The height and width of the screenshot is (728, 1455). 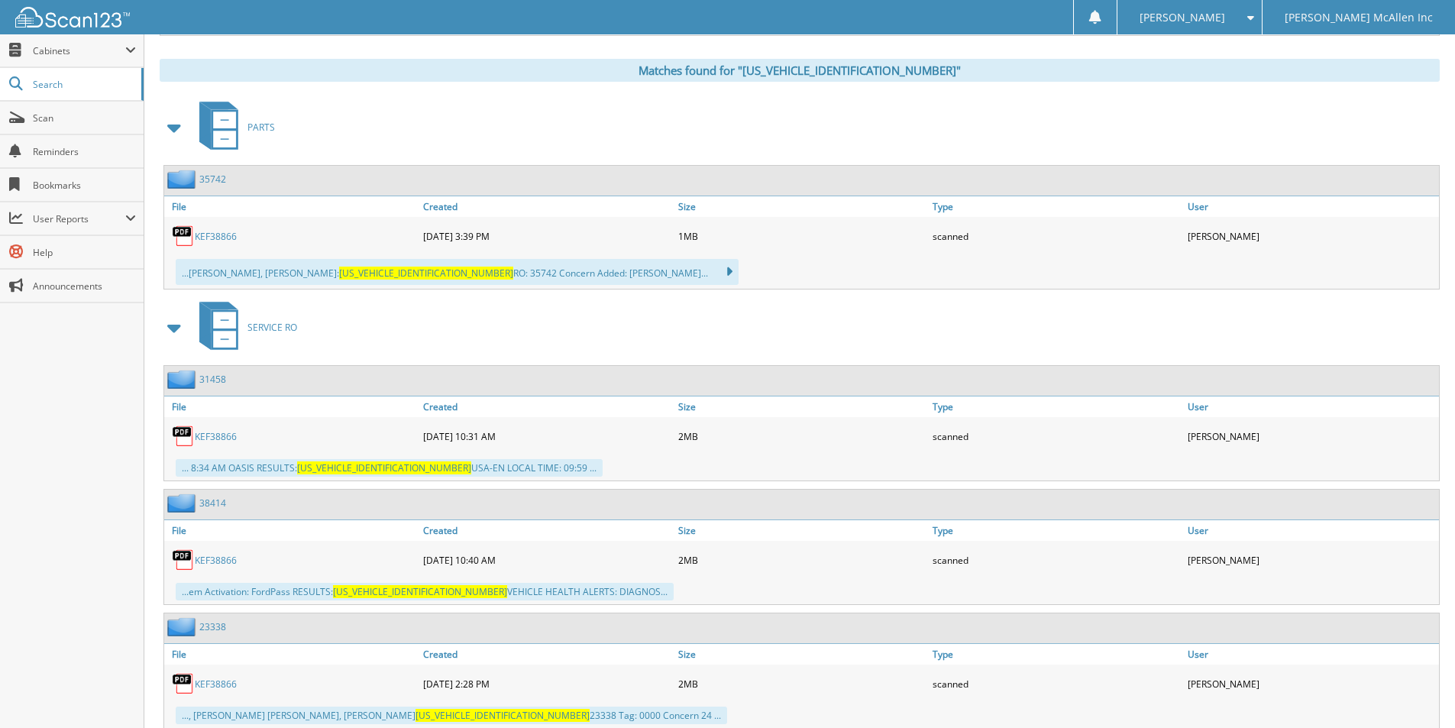 I want to click on span: PARTS, so click(x=261, y=127).